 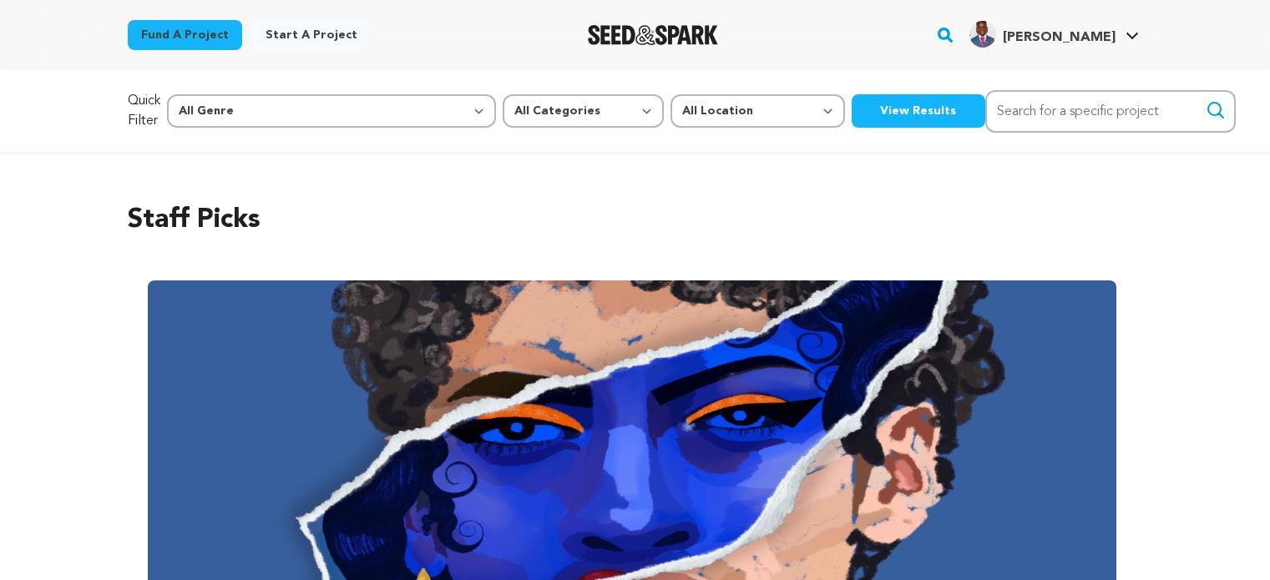 I want to click on img: b7ef8a18ec15b14f.jpg, so click(x=983, y=34).